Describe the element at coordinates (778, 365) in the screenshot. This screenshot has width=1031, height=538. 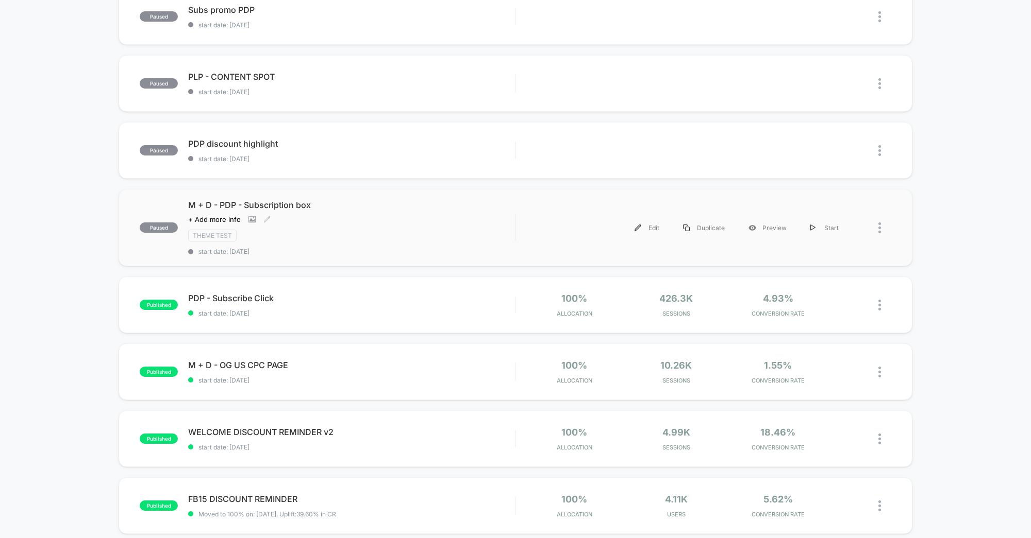
I see `span: 1.55%` at that location.